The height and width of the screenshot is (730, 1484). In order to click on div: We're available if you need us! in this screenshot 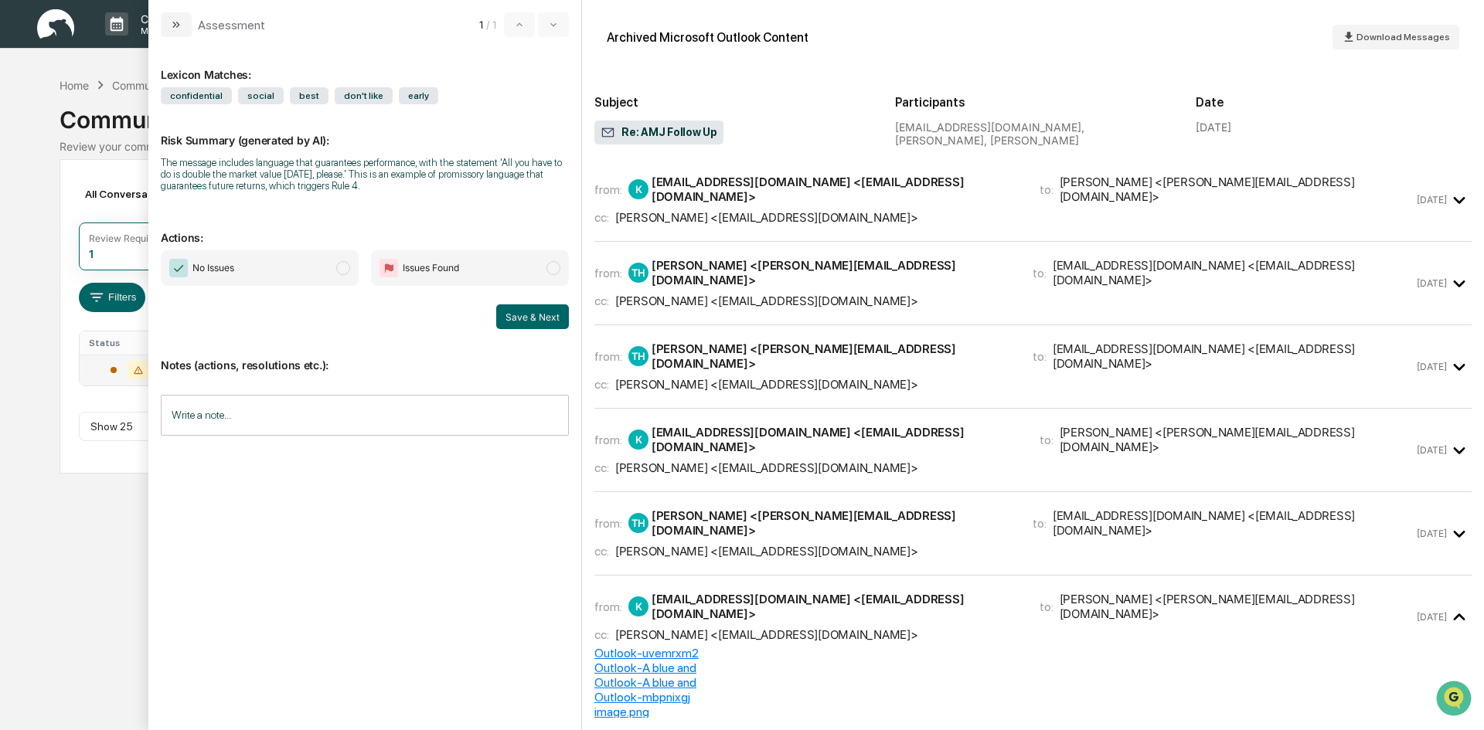, I will do `click(124, 140)`.